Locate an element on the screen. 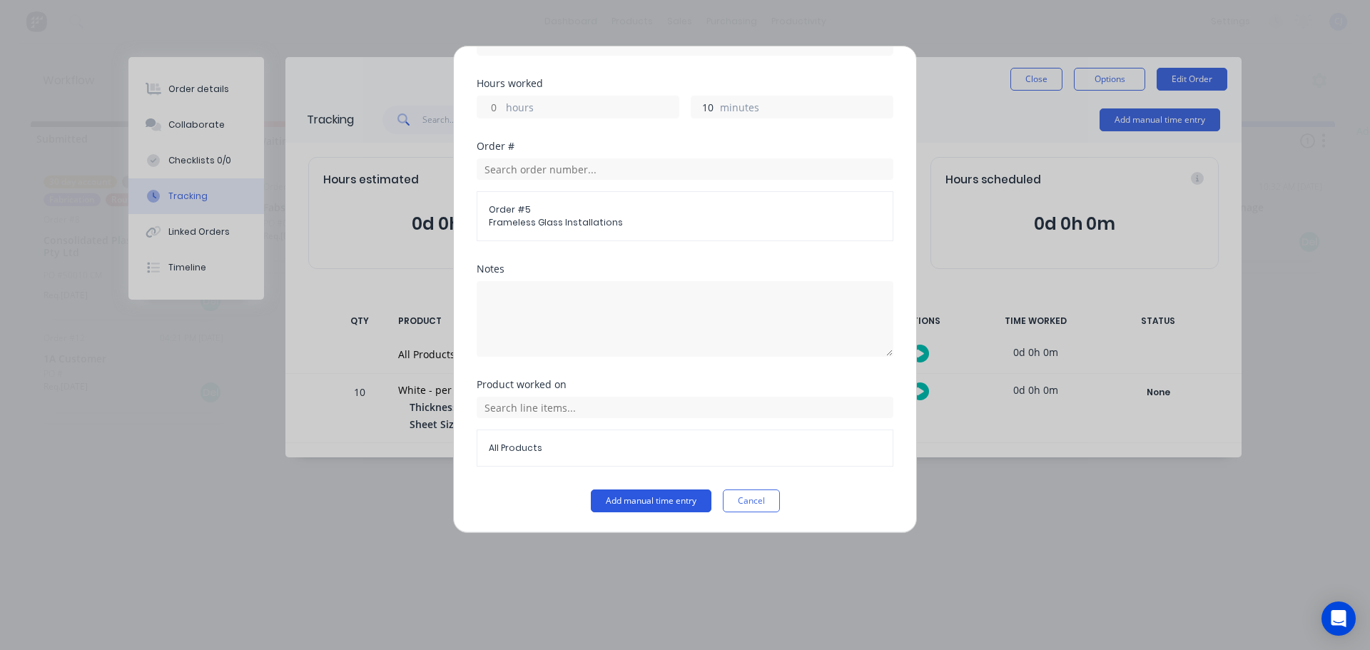  div: Order # is located at coordinates (685, 146).